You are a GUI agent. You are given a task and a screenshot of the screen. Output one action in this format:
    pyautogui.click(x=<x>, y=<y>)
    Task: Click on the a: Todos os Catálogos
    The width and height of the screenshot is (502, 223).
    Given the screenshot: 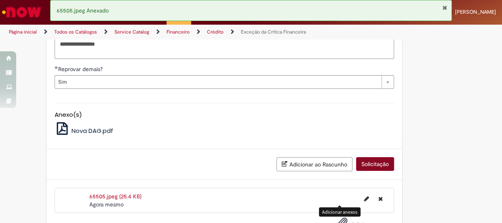 What is the action you would take?
    pyautogui.click(x=76, y=32)
    